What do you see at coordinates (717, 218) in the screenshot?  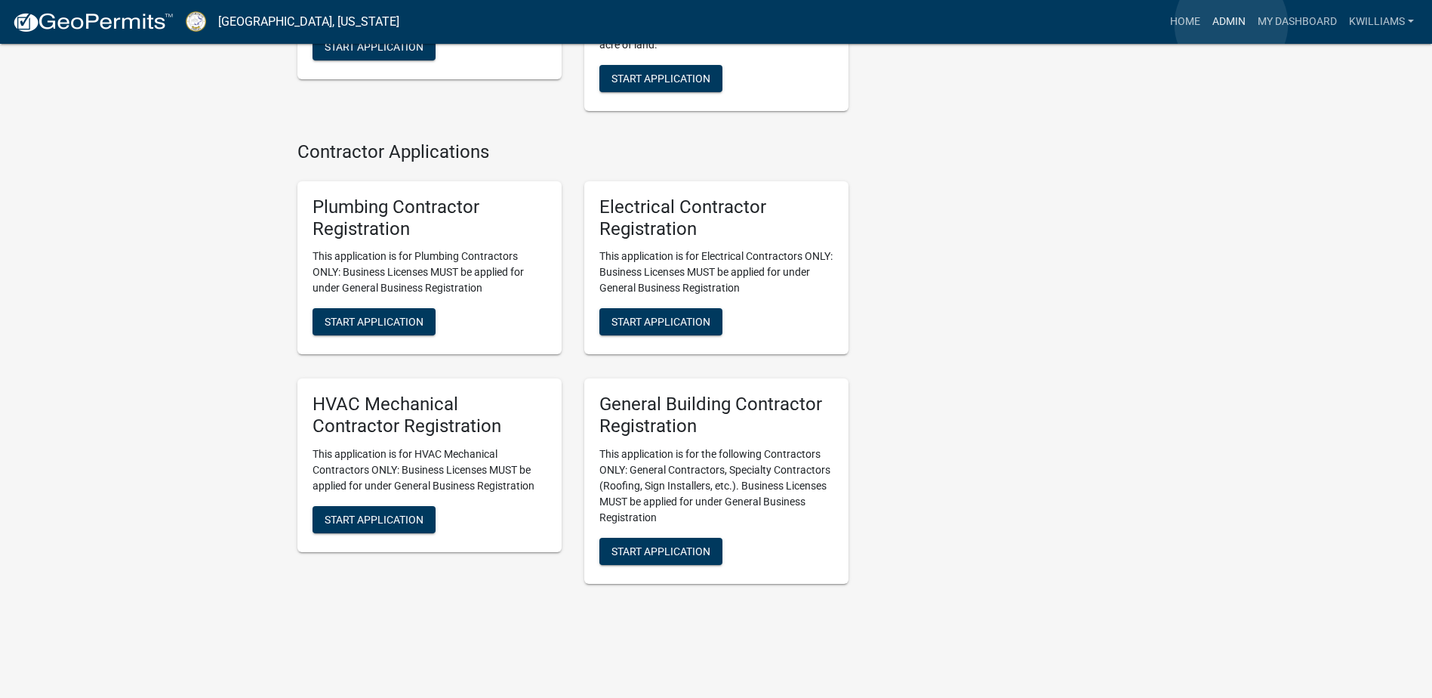 I see `h5: Electrical Contractor Registration` at bounding box center [717, 218].